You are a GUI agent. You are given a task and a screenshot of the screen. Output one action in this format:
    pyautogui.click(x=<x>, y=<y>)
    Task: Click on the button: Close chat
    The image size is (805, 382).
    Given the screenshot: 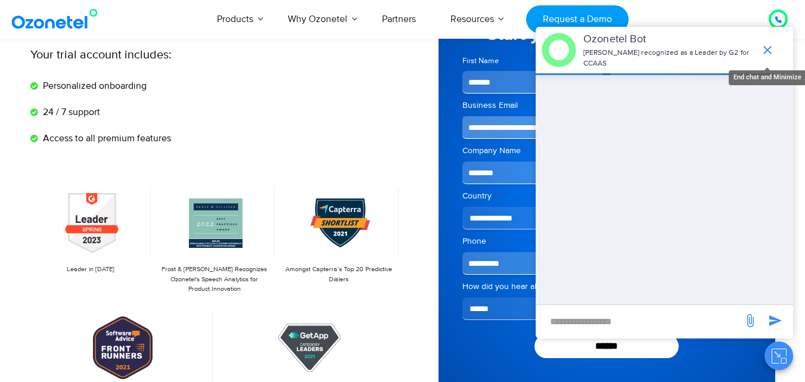 What is the action you would take?
    pyautogui.click(x=779, y=356)
    